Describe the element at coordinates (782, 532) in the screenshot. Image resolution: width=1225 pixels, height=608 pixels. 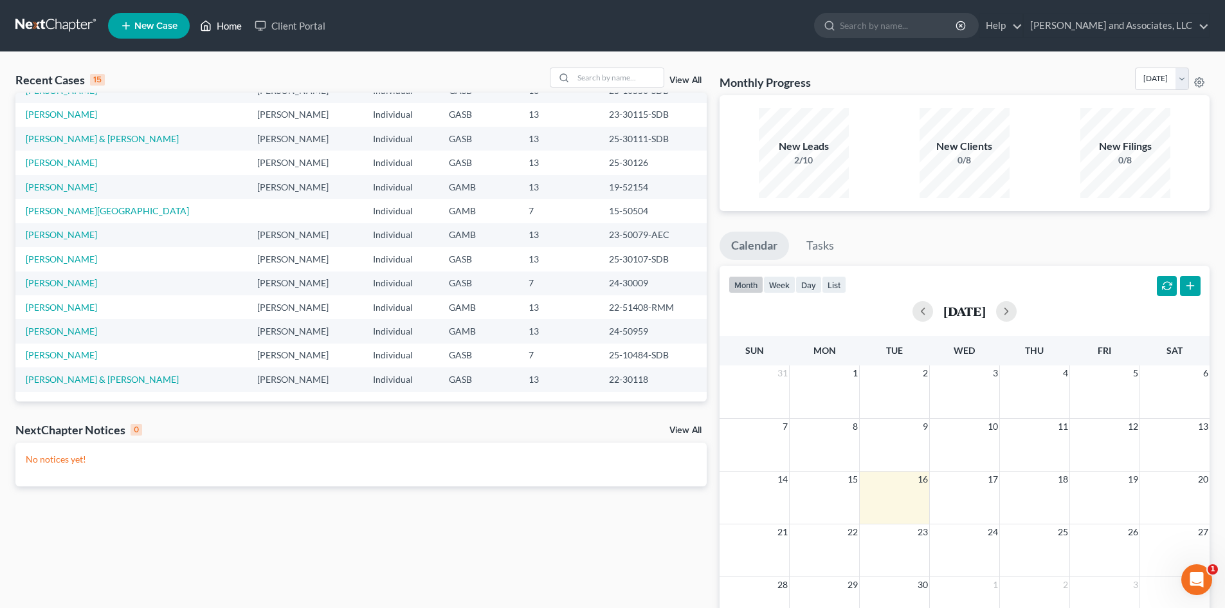
I see `span: 21` at that location.